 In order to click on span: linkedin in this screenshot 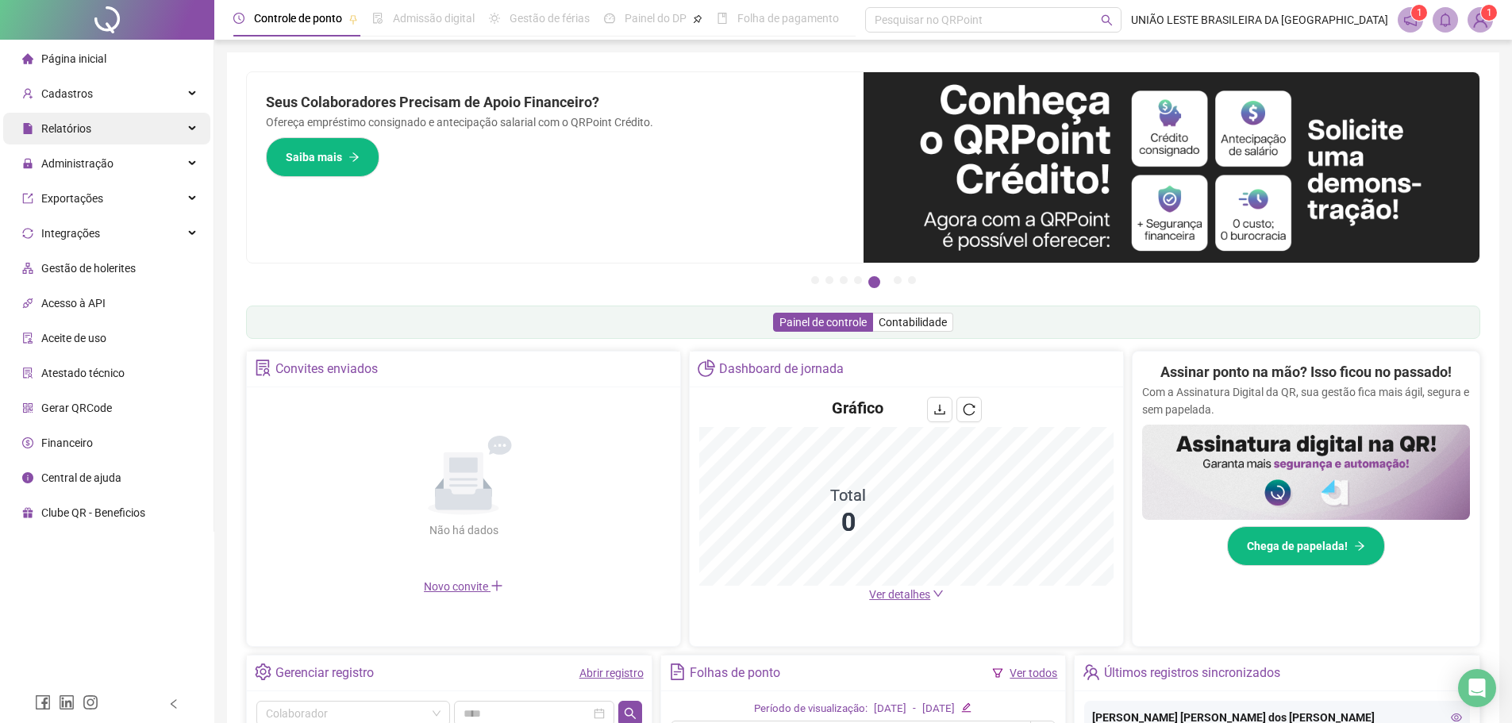, I will do `click(67, 702)`.